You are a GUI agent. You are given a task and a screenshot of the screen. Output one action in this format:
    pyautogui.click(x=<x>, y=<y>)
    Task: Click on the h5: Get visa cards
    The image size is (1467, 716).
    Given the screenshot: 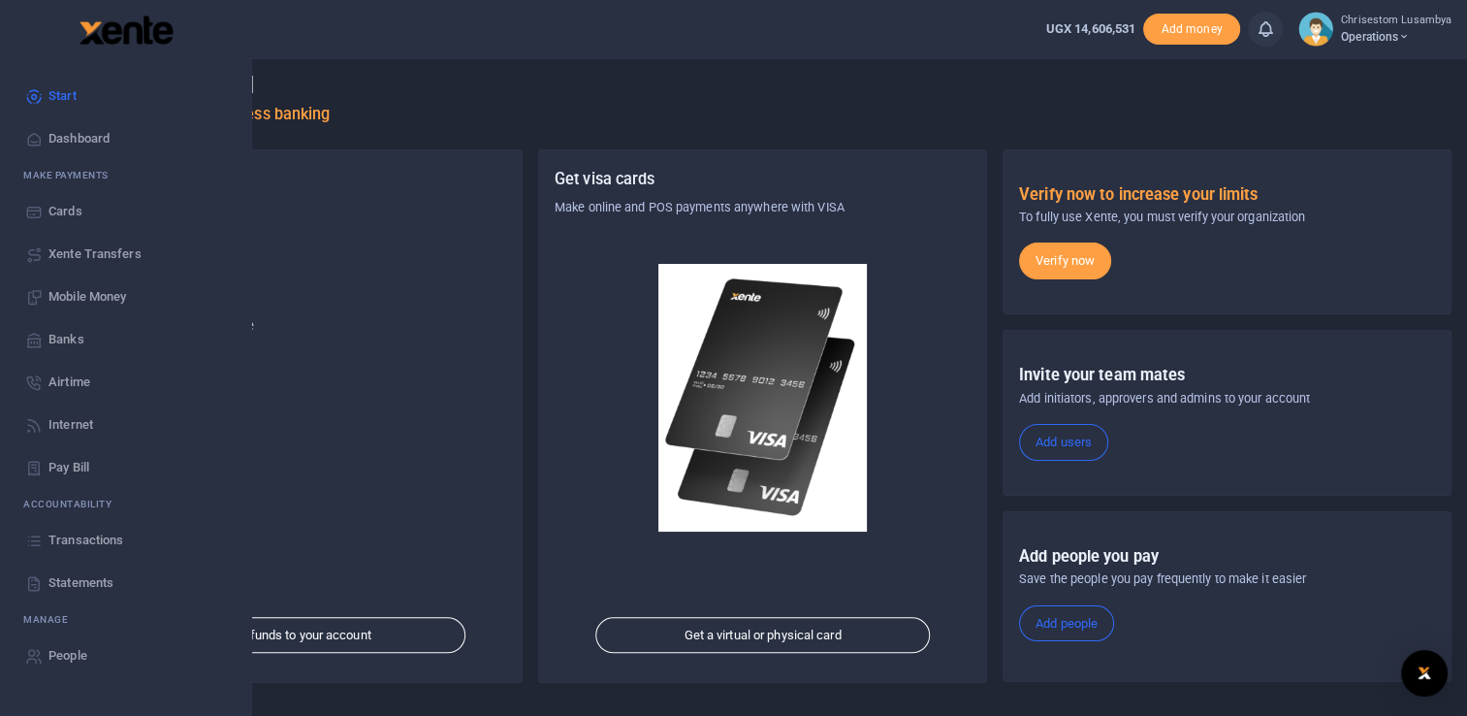 What is the action you would take?
    pyautogui.click(x=762, y=179)
    